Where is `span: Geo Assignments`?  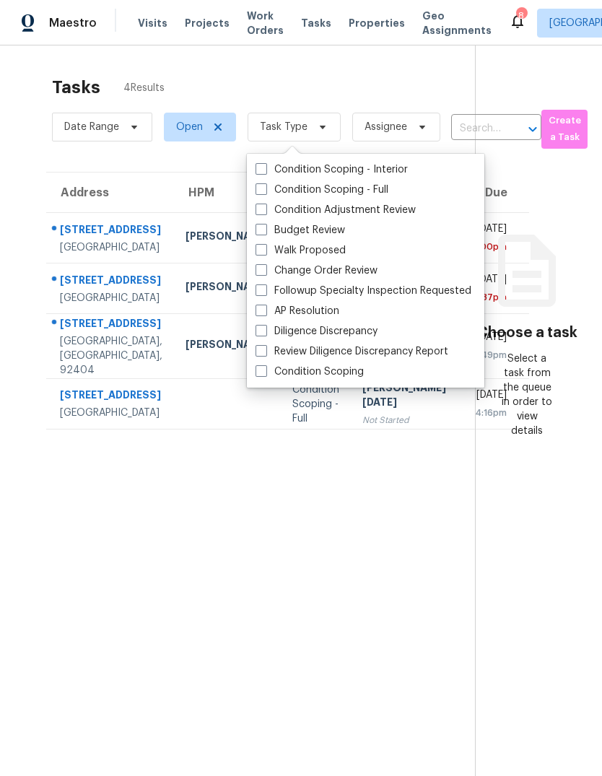
span: Geo Assignments is located at coordinates (457, 23).